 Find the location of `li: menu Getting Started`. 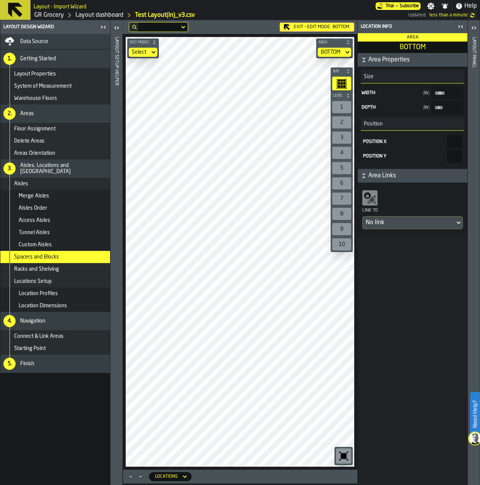

li: menu Getting Started is located at coordinates (55, 59).